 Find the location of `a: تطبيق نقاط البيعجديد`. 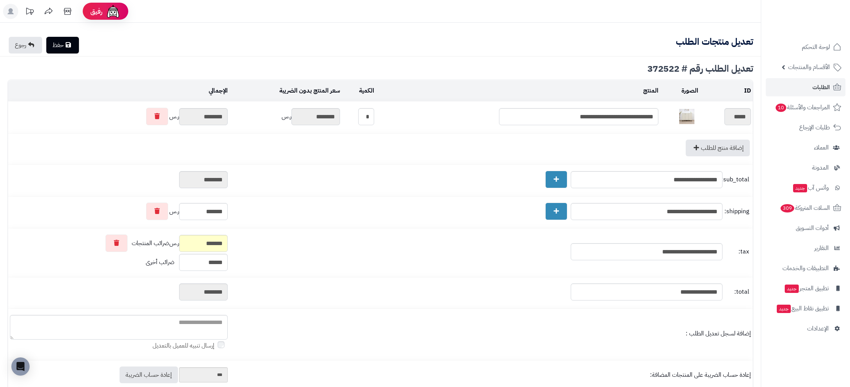

a: تطبيق نقاط البيعجديد is located at coordinates (805, 308).